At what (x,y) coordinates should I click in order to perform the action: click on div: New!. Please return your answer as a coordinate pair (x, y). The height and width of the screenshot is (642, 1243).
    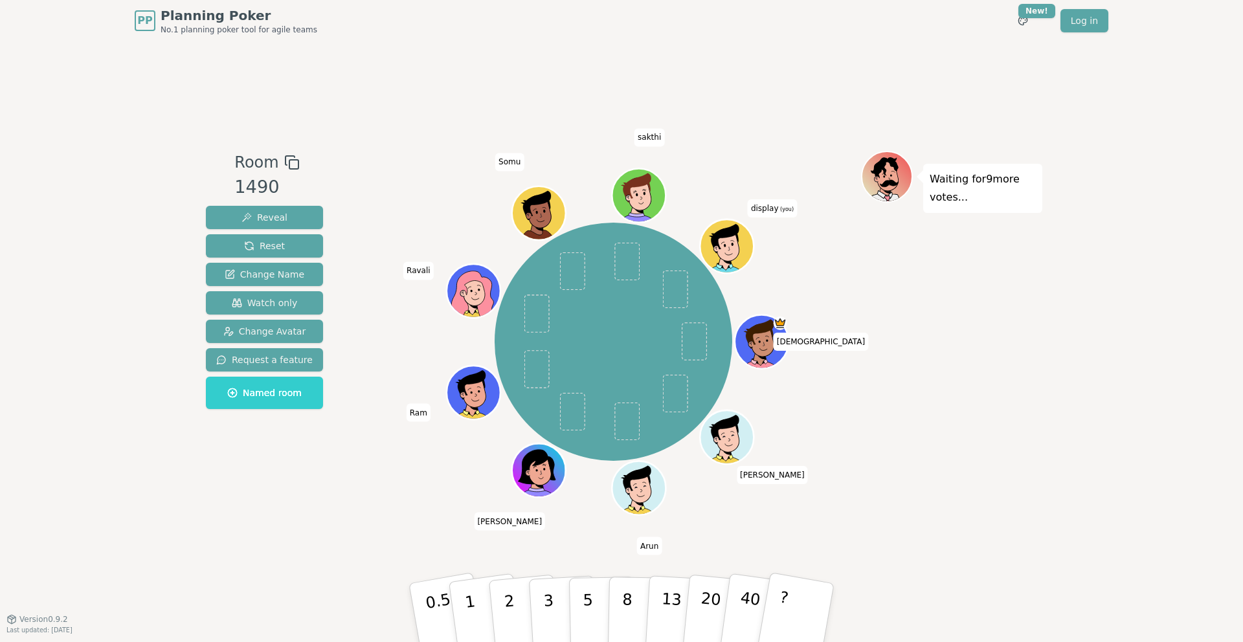
    Looking at the image, I should click on (1036, 11).